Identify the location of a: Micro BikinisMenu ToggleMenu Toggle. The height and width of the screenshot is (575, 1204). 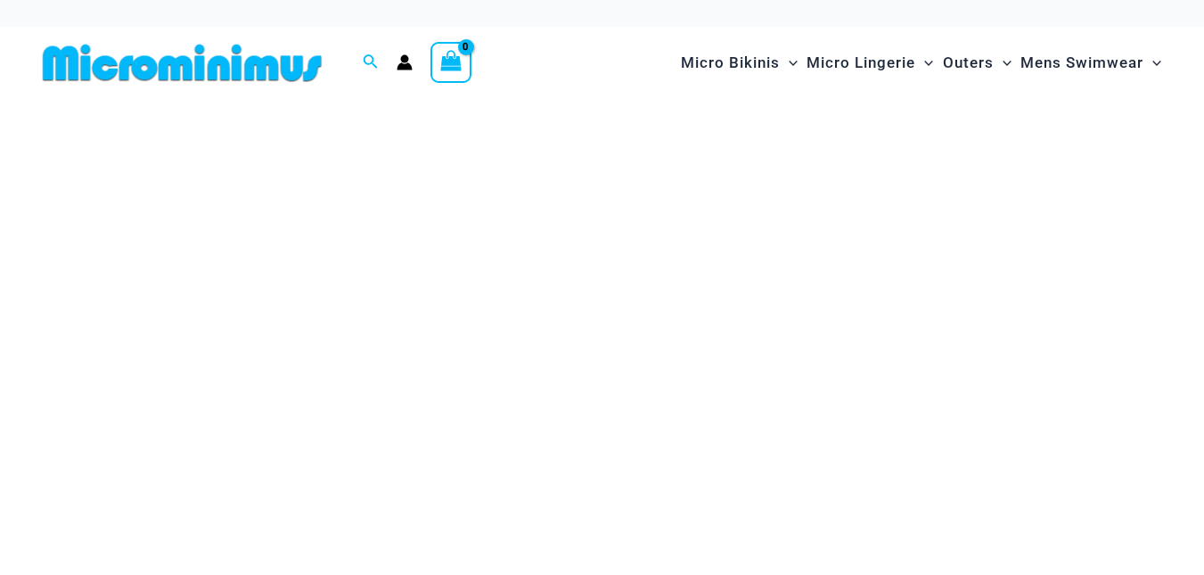
(739, 62).